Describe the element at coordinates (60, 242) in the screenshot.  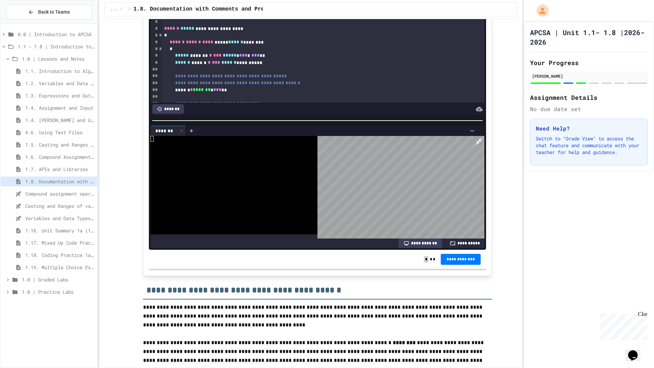
I see `span: 1.17. Mixed Up Code Practice 1.1-1.6` at that location.